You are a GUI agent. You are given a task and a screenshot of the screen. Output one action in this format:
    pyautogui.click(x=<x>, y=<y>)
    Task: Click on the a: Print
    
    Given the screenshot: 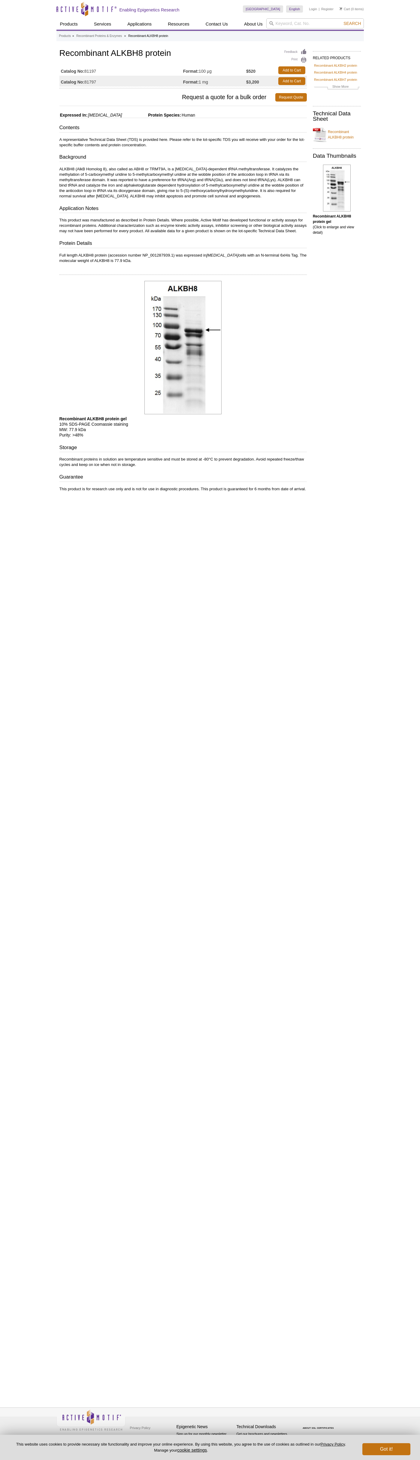 What is the action you would take?
    pyautogui.click(x=296, y=60)
    